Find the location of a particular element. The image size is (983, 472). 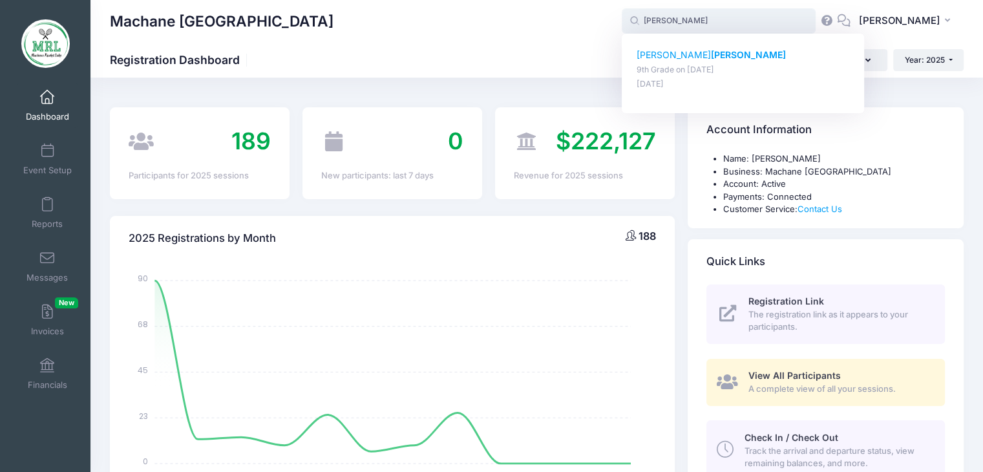

a: Reports is located at coordinates (47, 213).